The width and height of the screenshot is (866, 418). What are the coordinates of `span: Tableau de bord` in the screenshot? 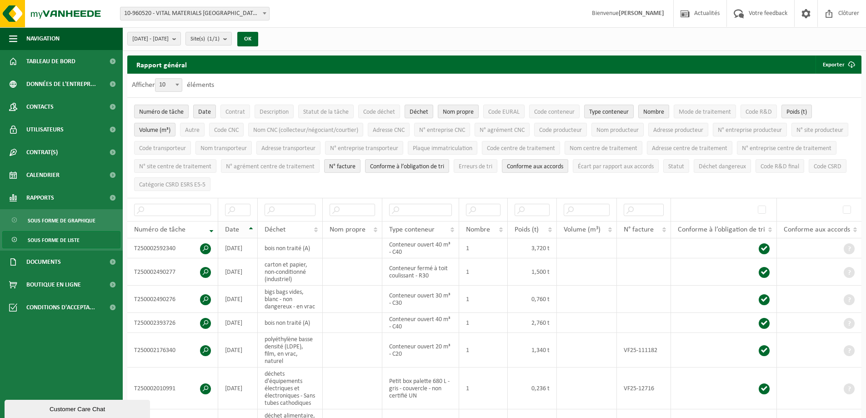 It's located at (51, 61).